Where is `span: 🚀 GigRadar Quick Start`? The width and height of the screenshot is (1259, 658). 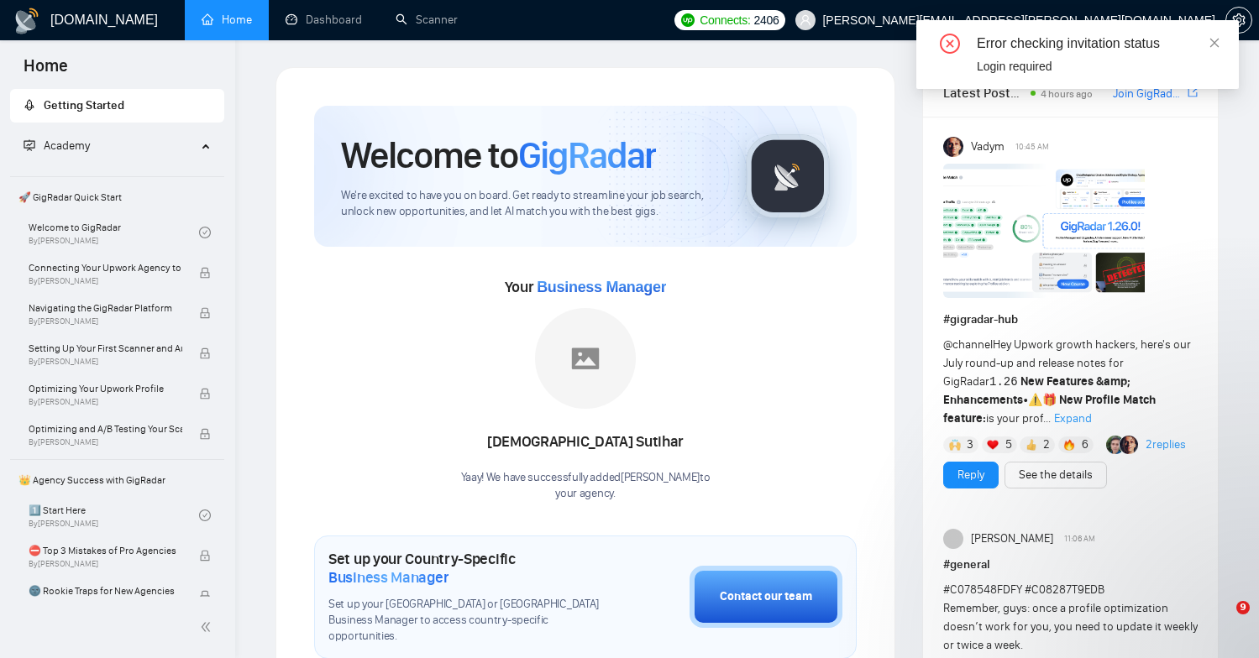 span: 🚀 GigRadar Quick Start is located at coordinates (117, 197).